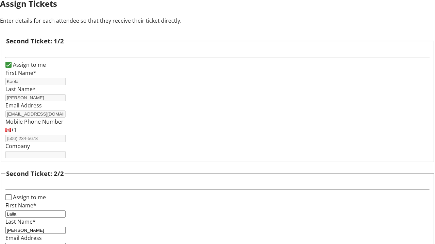  I want to click on label: Mobile Phone Number, so click(34, 122).